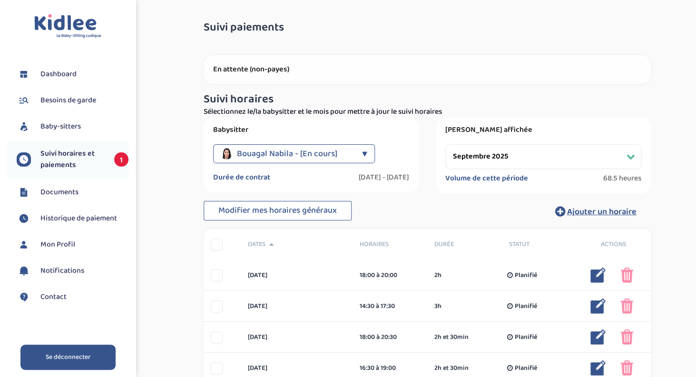 The width and height of the screenshot is (696, 377). What do you see at coordinates (278, 210) in the screenshot?
I see `span: Modifier mes horaires généraux` at bounding box center [278, 210].